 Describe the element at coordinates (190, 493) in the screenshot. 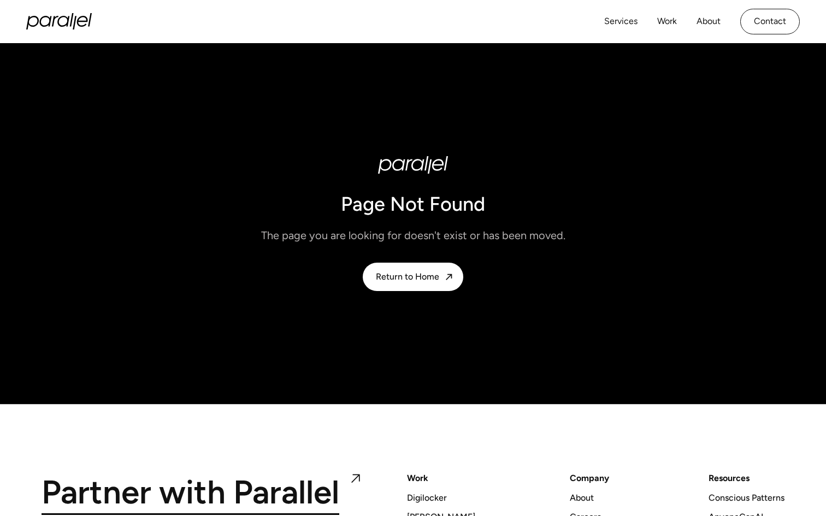

I see `h5: Partner with Parallel` at that location.